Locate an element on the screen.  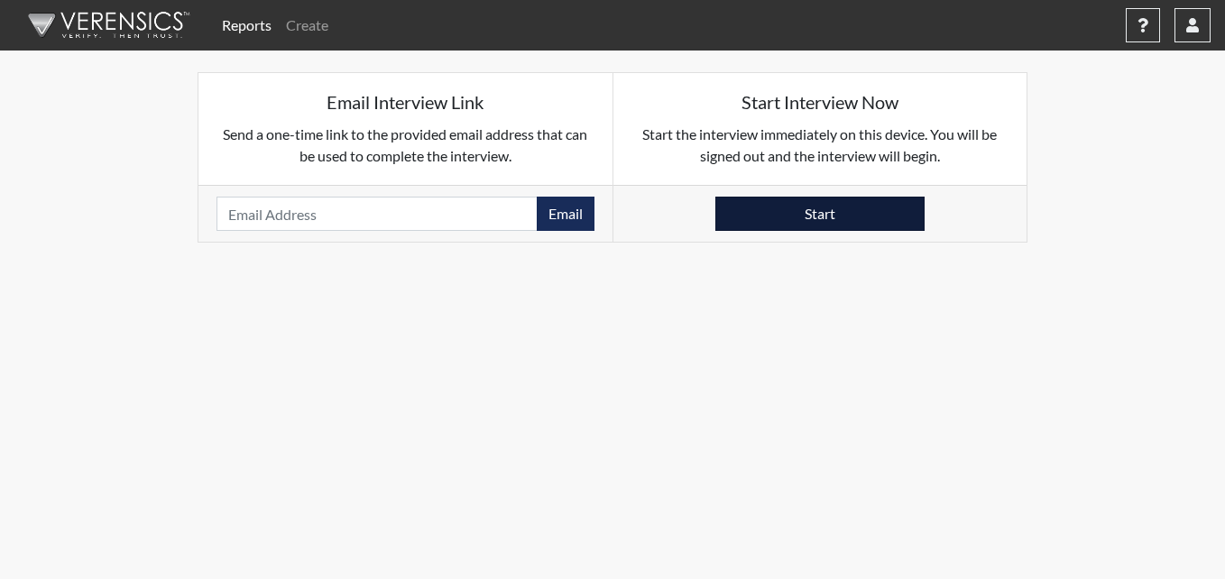
input: Email Address is located at coordinates (377, 214).